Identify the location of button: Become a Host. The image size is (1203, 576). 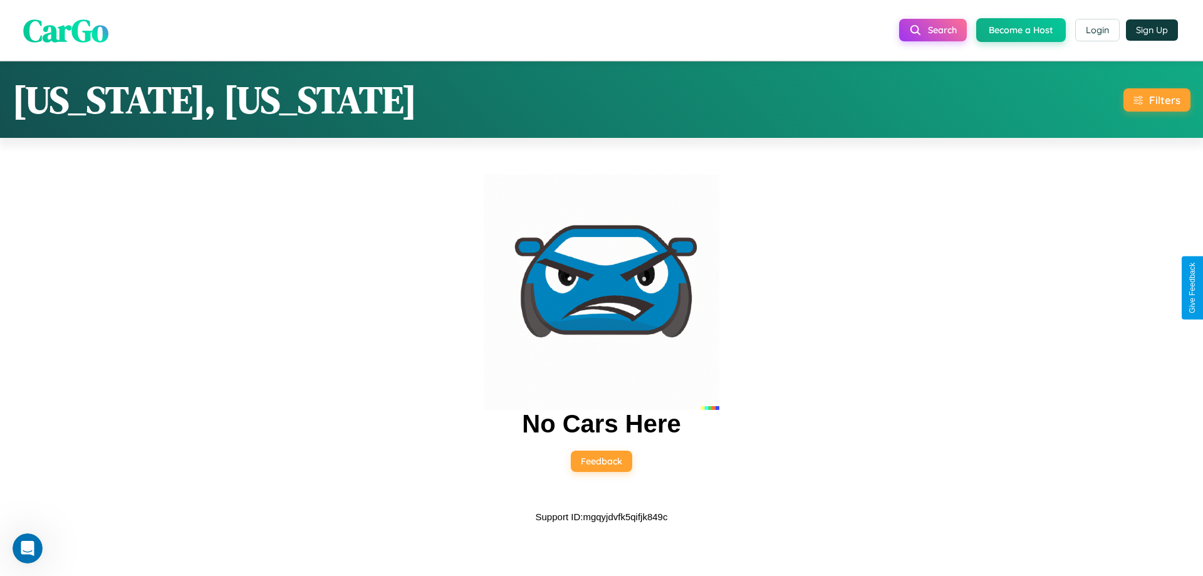
(1020, 30).